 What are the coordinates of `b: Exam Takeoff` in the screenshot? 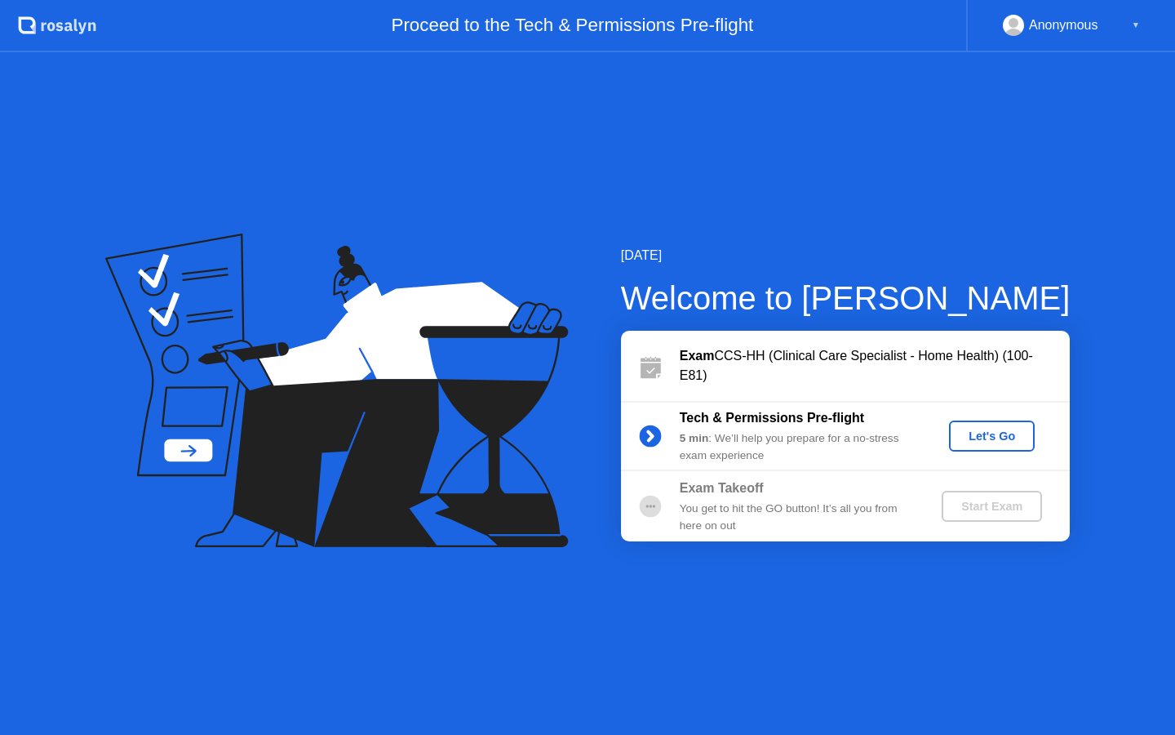 It's located at (722, 487).